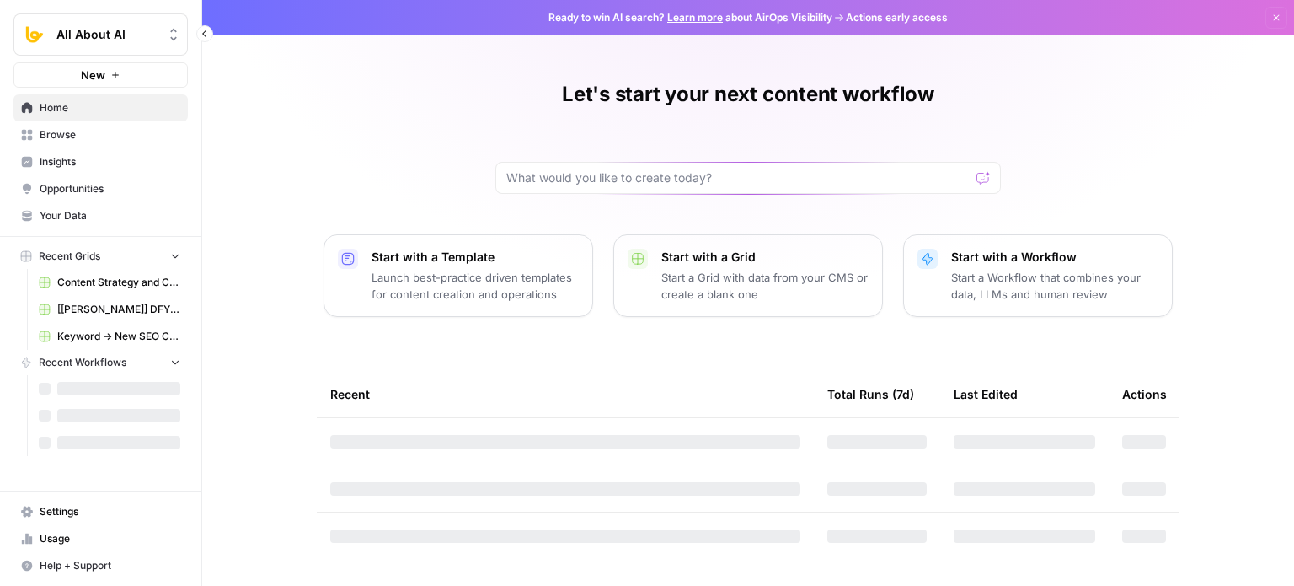 The image size is (1294, 586). Describe the element at coordinates (100, 35) in the screenshot. I see `button: Workspace: All About AI` at that location.